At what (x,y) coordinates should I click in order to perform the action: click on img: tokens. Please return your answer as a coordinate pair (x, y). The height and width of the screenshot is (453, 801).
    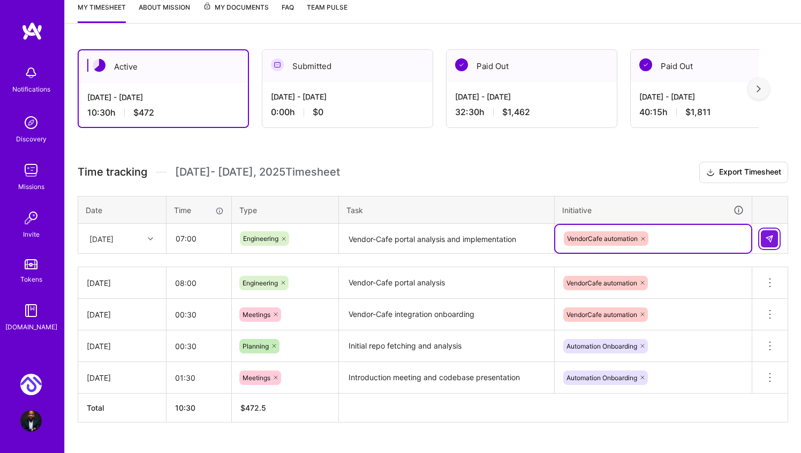
    Looking at the image, I should click on (31, 264).